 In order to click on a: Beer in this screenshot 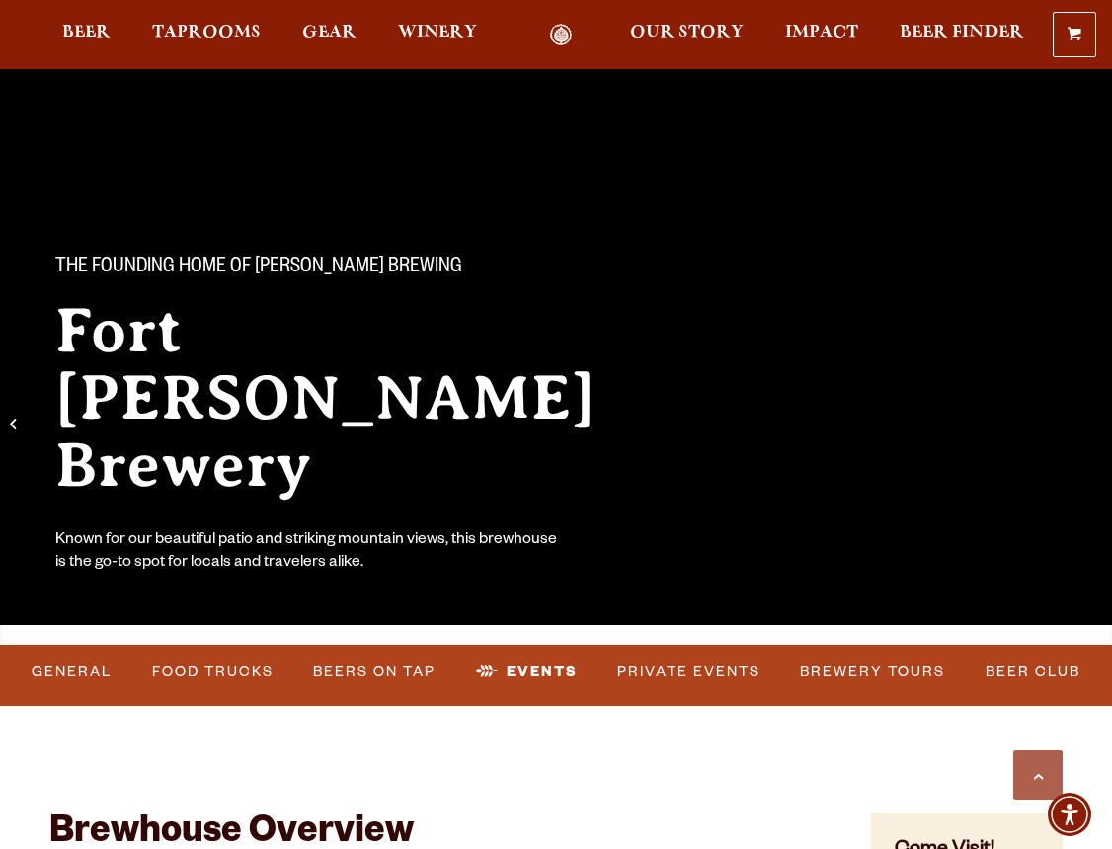, I will do `click(86, 35)`.